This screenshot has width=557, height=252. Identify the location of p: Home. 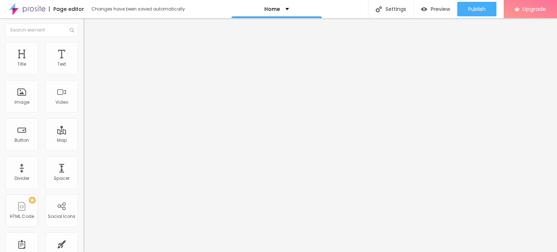
(272, 9).